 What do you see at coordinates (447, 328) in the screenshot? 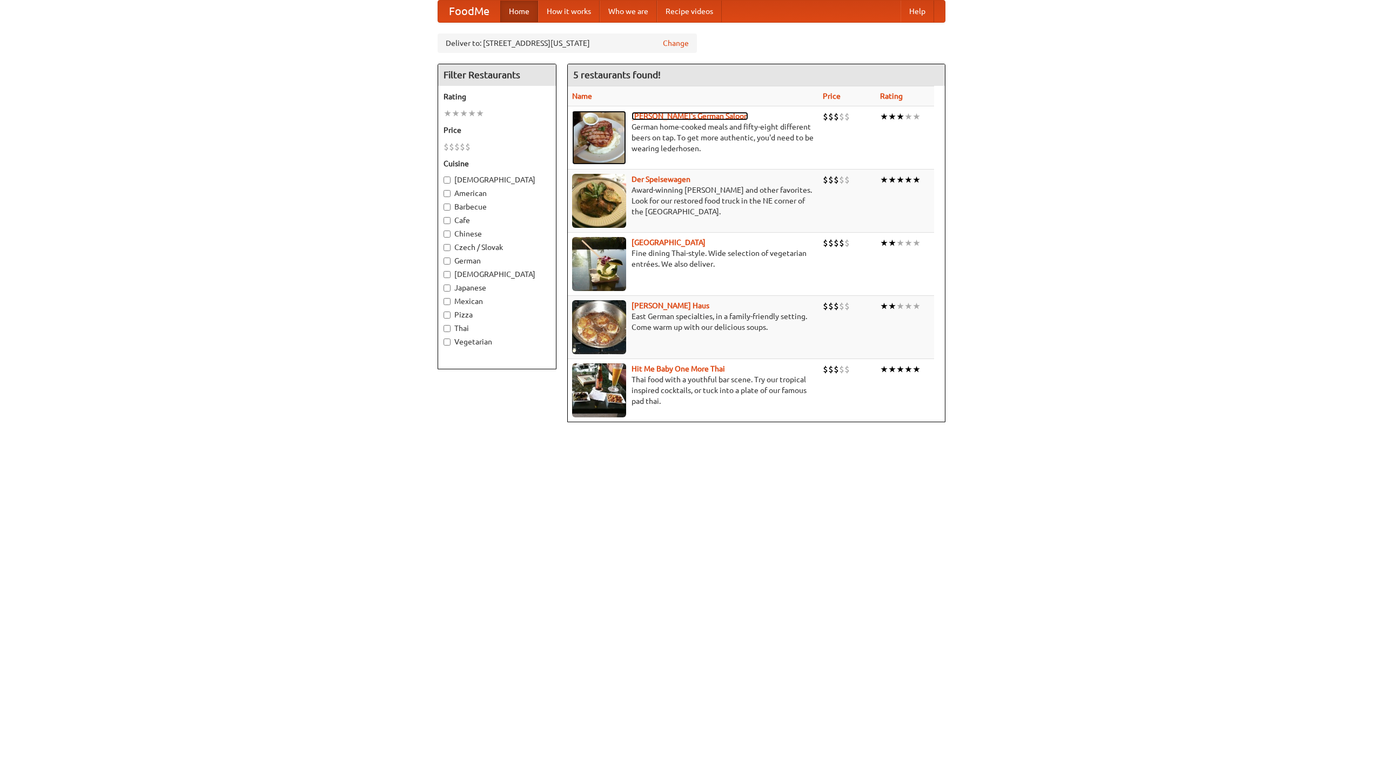
I see `input: Thai` at bounding box center [447, 328].